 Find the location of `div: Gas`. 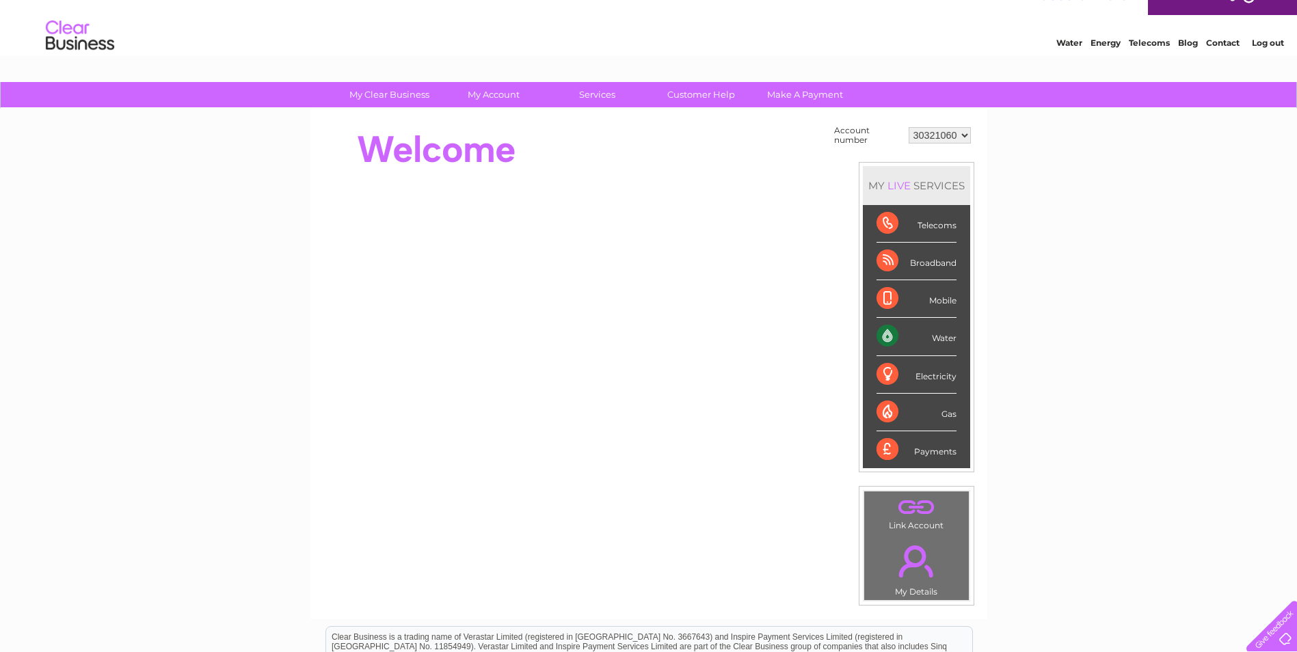

div: Gas is located at coordinates (916, 412).